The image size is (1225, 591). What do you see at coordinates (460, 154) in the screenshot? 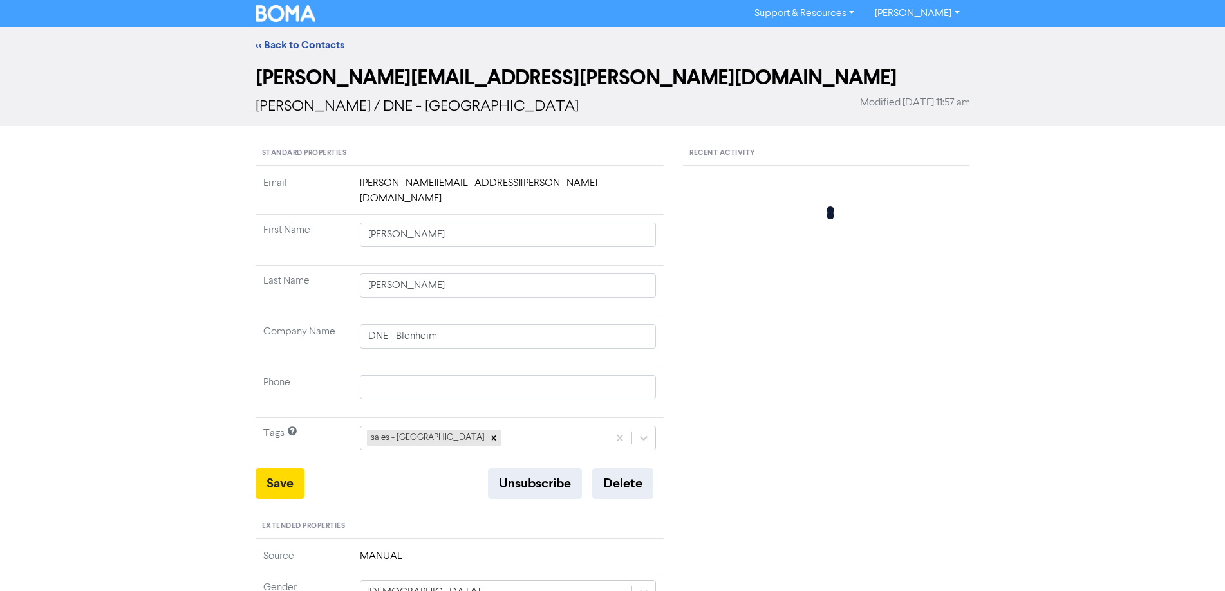
I see `div: Standard Properties` at bounding box center [460, 154].